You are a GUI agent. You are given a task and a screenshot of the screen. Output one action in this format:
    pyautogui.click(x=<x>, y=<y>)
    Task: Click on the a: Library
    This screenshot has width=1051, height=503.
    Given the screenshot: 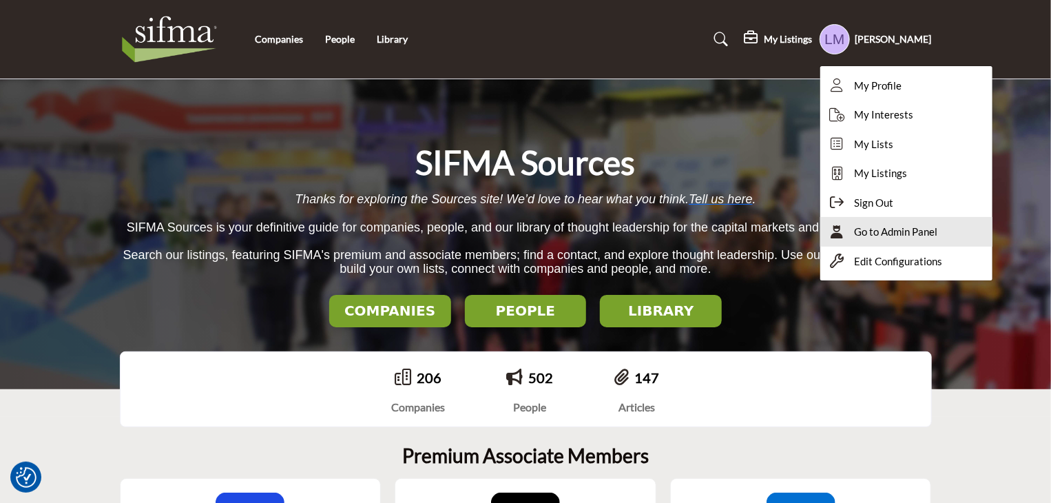 What is the action you would take?
    pyautogui.click(x=392, y=39)
    